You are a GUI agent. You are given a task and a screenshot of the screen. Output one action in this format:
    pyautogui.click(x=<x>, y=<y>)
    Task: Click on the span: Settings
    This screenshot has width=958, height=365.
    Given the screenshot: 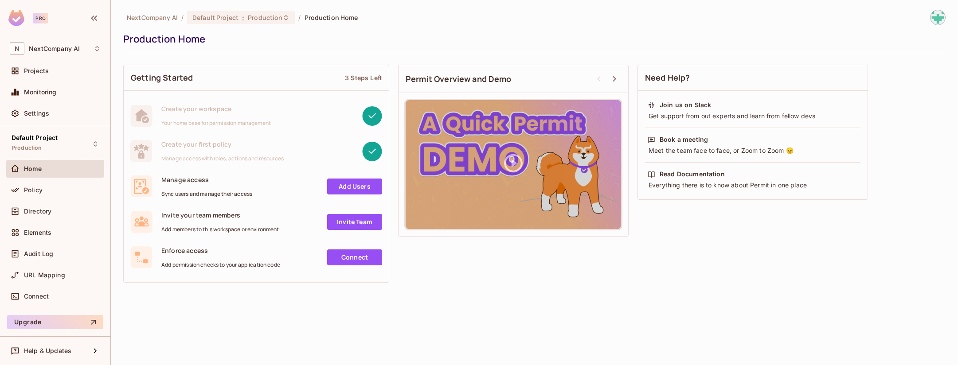 What is the action you would take?
    pyautogui.click(x=36, y=113)
    